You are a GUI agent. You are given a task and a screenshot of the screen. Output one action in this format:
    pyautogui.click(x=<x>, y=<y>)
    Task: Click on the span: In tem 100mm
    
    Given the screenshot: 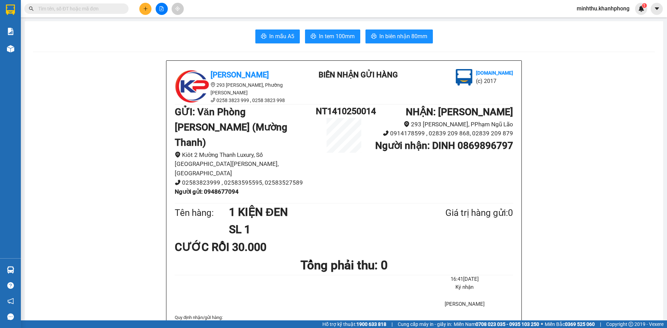 What is the action you would take?
    pyautogui.click(x=337, y=36)
    